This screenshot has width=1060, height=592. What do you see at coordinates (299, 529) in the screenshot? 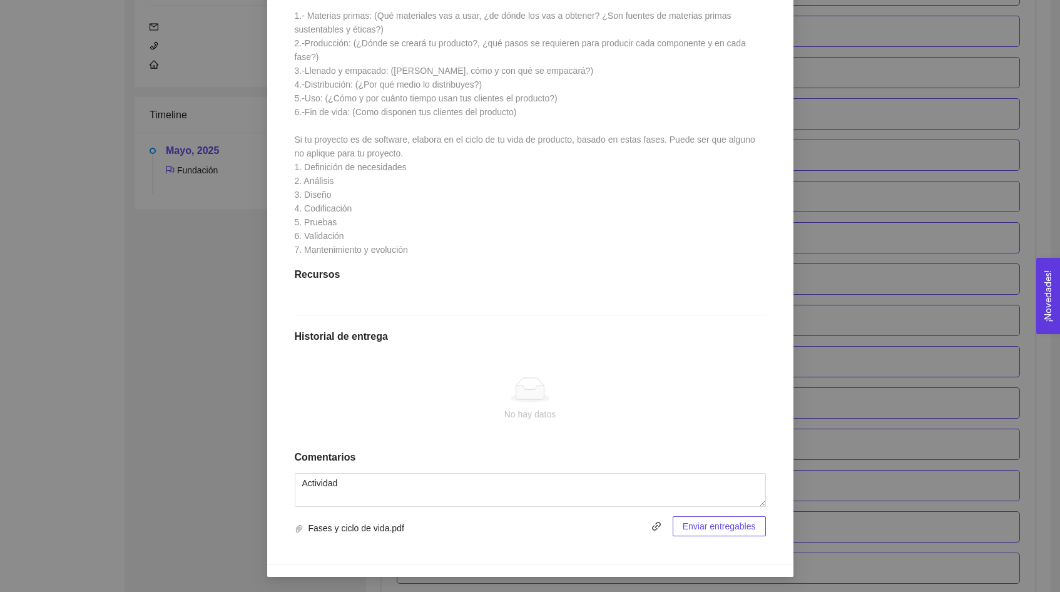
I see `span: paper-clip` at bounding box center [299, 529].